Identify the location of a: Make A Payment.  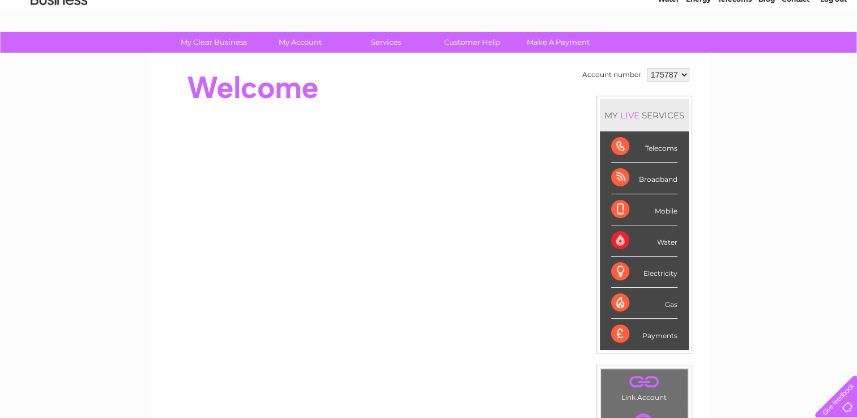
(558, 42).